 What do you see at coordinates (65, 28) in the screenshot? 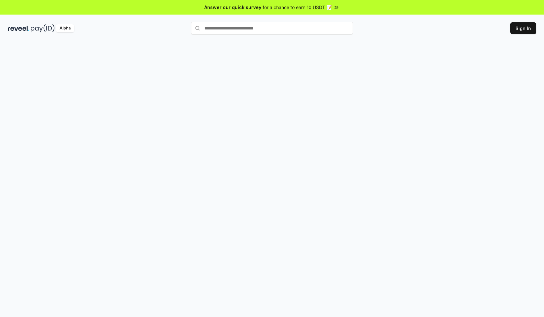
I see `div: Alpha` at bounding box center [65, 28].